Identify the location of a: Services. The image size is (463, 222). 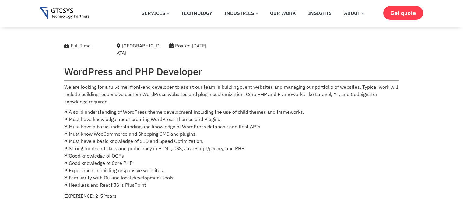
(155, 13).